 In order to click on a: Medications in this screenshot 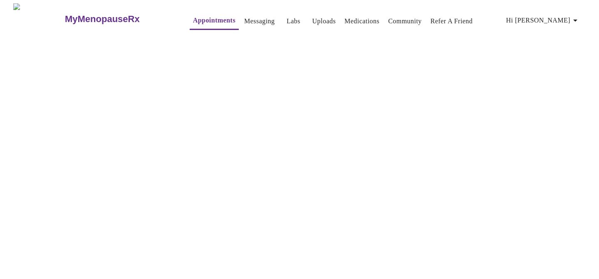, I will do `click(362, 21)`.